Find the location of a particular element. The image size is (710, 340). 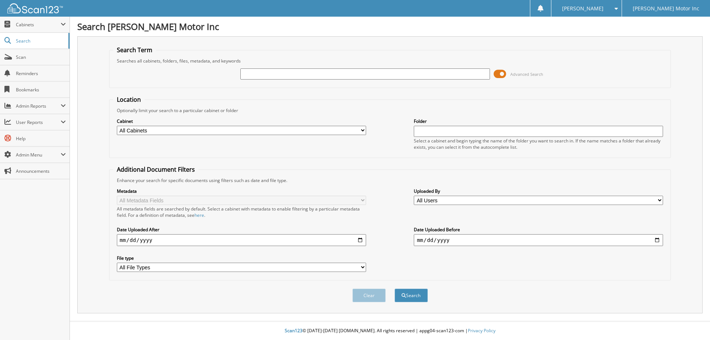

label: Date Uploaded After is located at coordinates (242, 229).